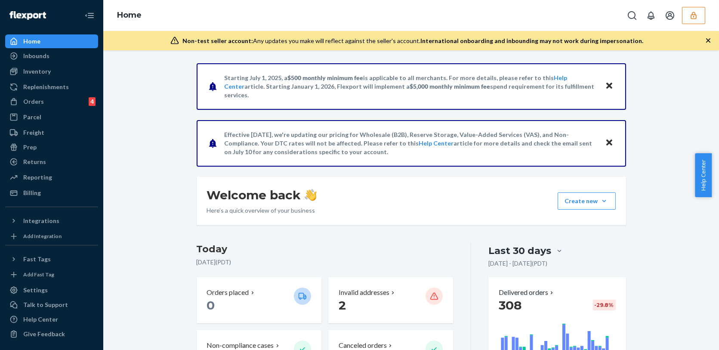 The height and width of the screenshot is (350, 719). Describe the element at coordinates (632, 15) in the screenshot. I see `button: Open Search Box` at that location.